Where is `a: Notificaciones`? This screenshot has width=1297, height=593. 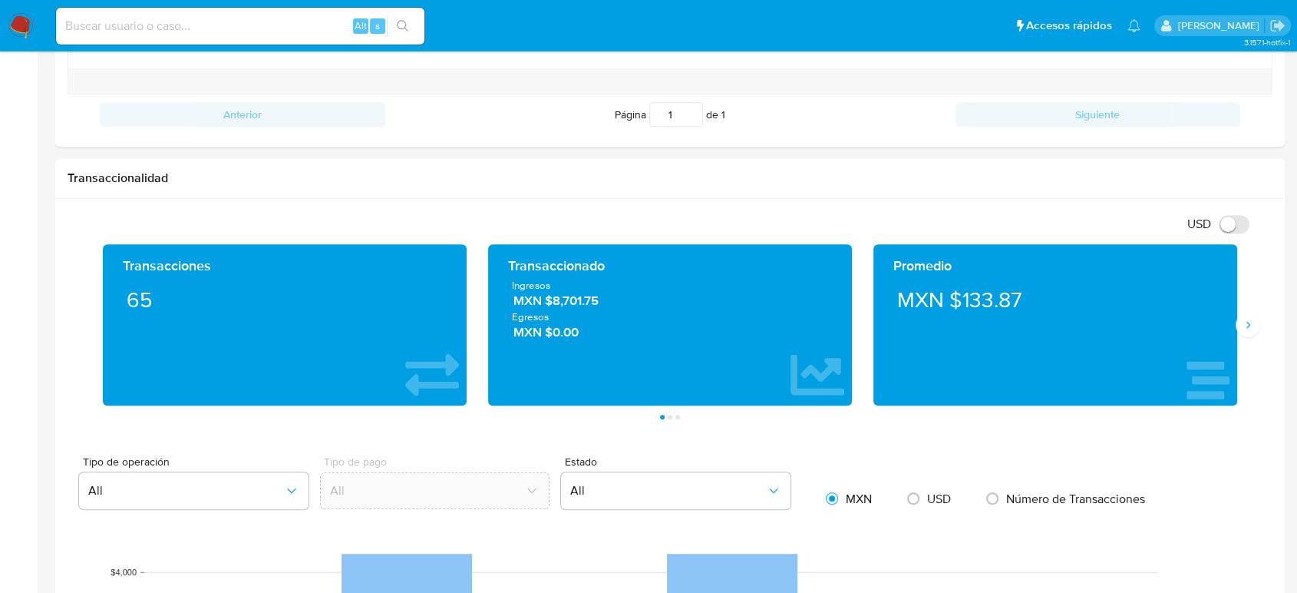 a: Notificaciones is located at coordinates (1134, 25).